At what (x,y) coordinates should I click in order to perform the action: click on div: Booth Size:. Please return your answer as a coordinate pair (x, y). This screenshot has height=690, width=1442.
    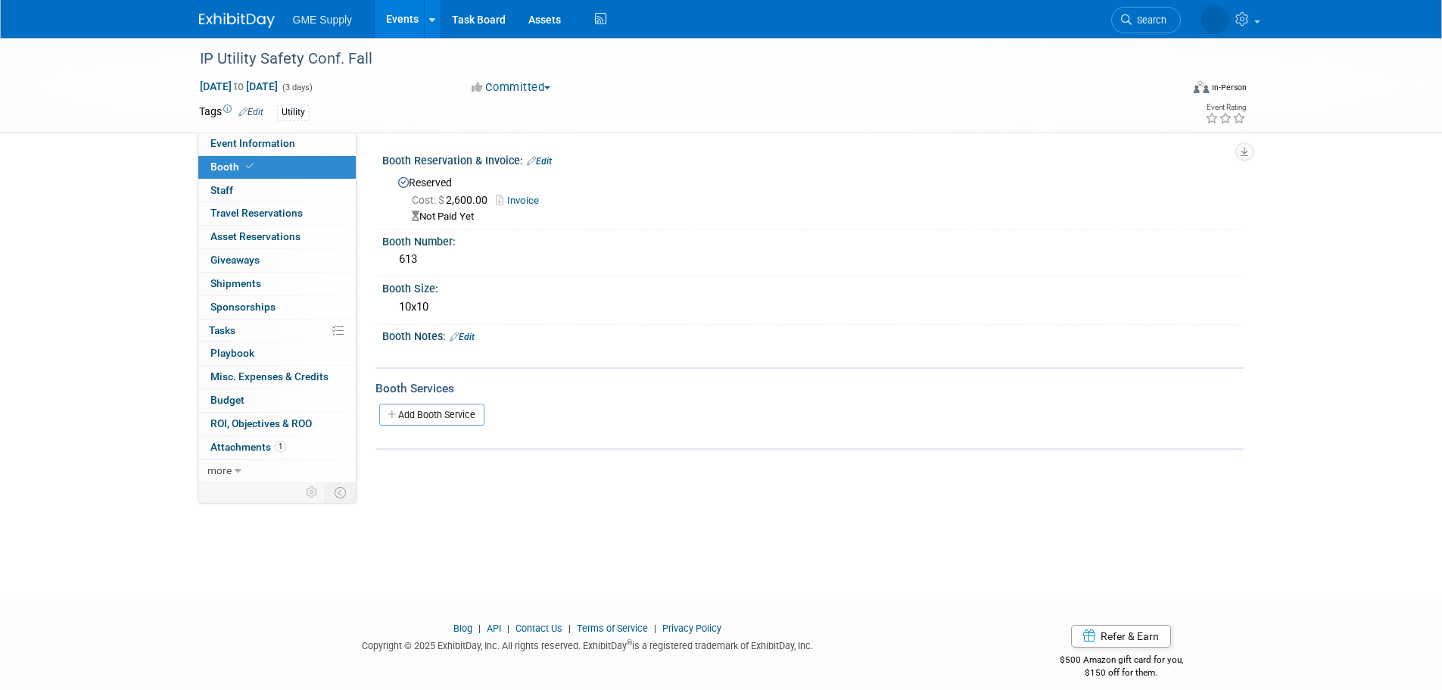
    Looking at the image, I should click on (813, 286).